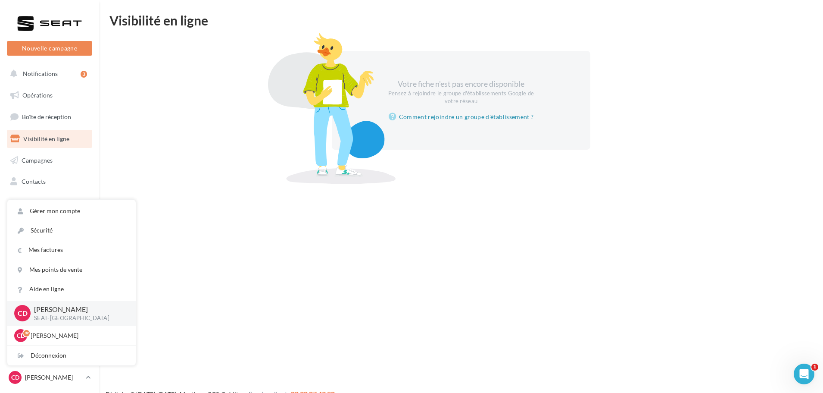 This screenshot has height=393, width=823. Describe the element at coordinates (34, 181) in the screenshot. I see `span: Contacts` at that location.